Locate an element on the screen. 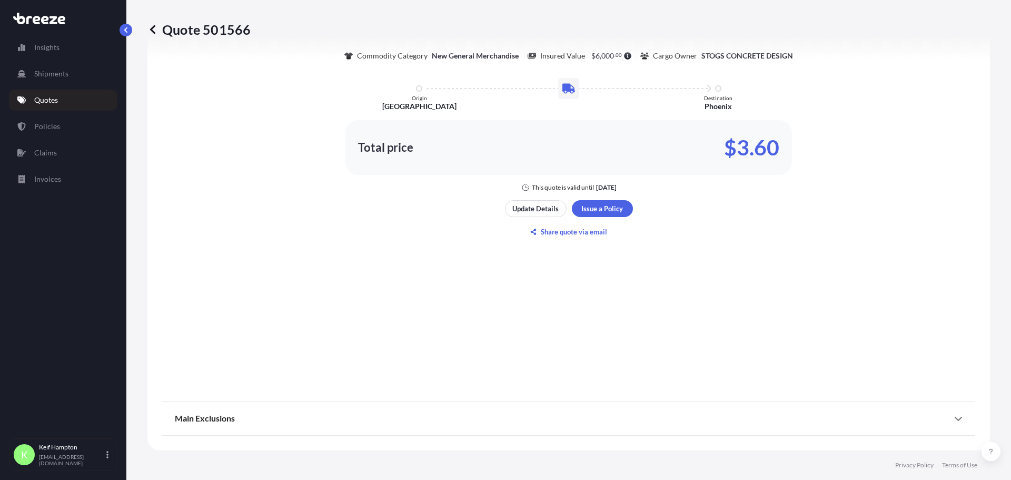 This screenshot has height=480, width=1011. button: Issue a Policy is located at coordinates (602, 208).